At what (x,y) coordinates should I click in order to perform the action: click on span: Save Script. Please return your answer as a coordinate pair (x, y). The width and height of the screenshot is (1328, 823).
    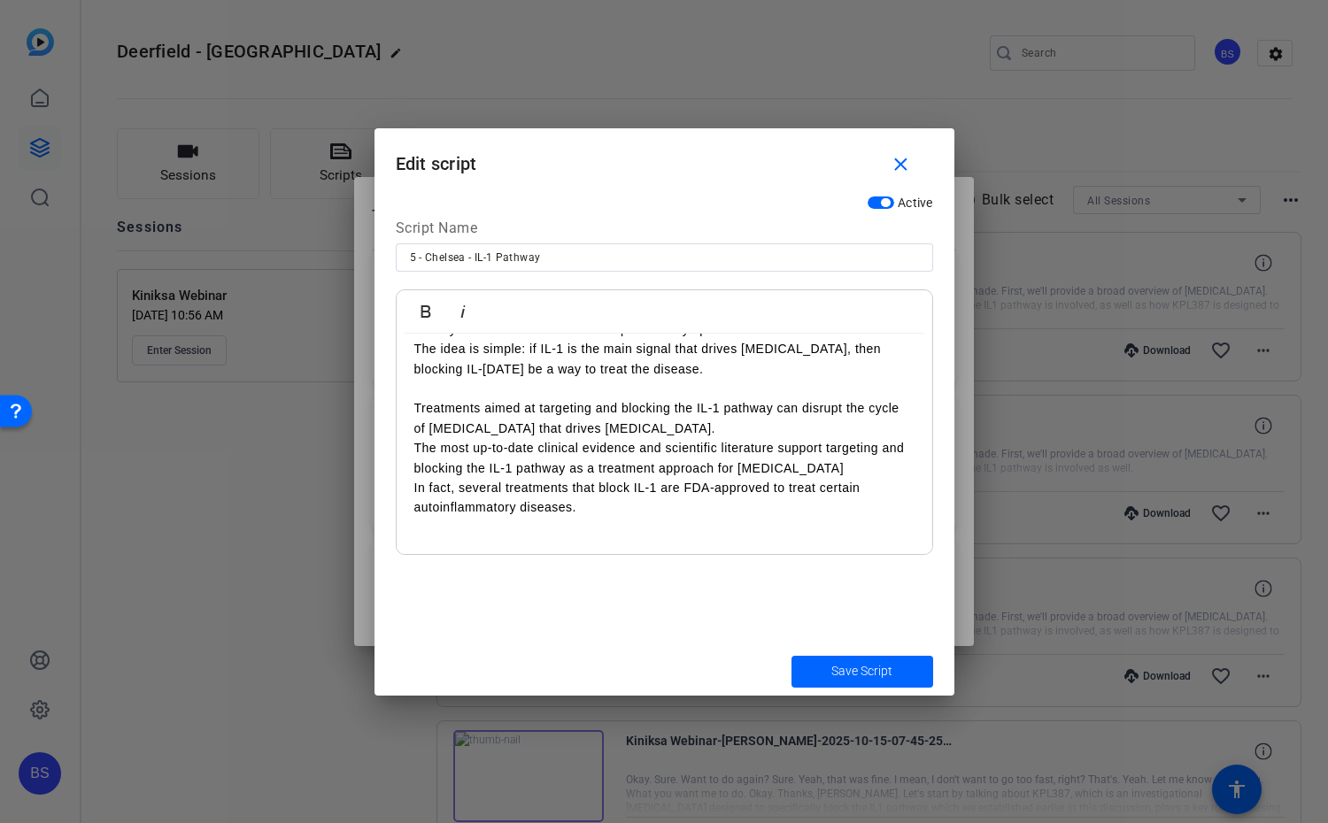
    Looking at the image, I should click on (861, 671).